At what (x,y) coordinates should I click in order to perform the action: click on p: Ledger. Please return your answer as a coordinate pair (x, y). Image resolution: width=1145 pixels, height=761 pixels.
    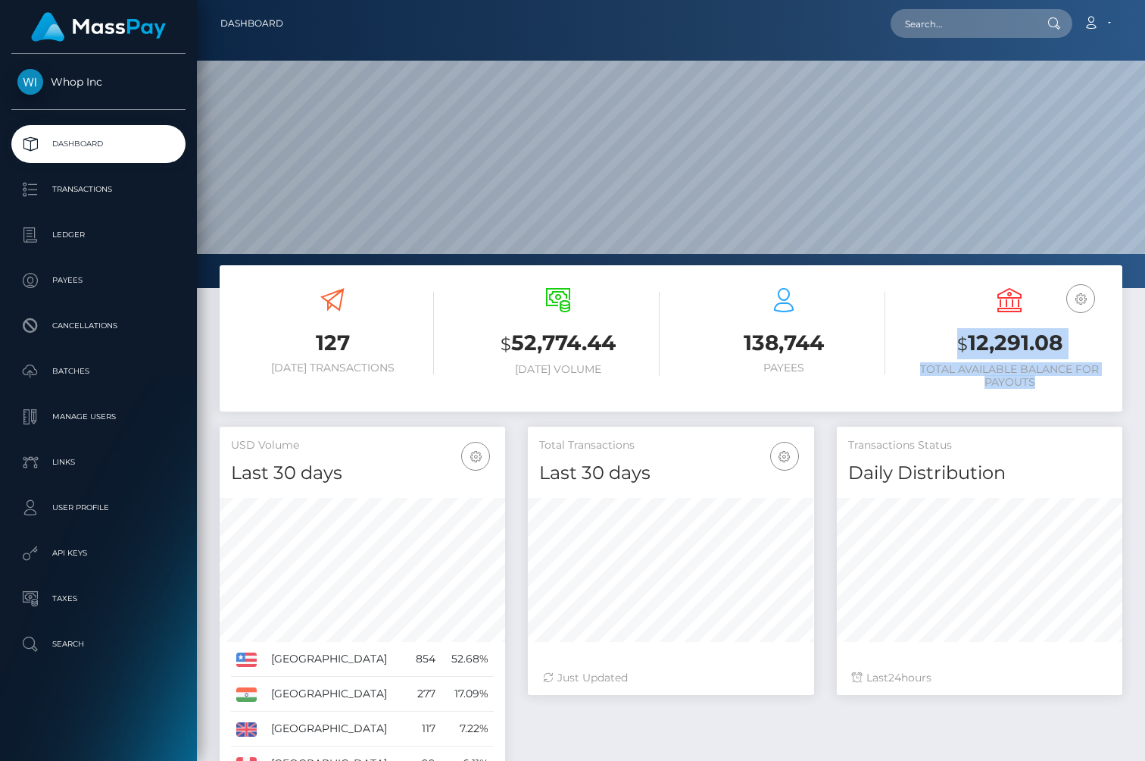
    Looking at the image, I should click on (98, 235).